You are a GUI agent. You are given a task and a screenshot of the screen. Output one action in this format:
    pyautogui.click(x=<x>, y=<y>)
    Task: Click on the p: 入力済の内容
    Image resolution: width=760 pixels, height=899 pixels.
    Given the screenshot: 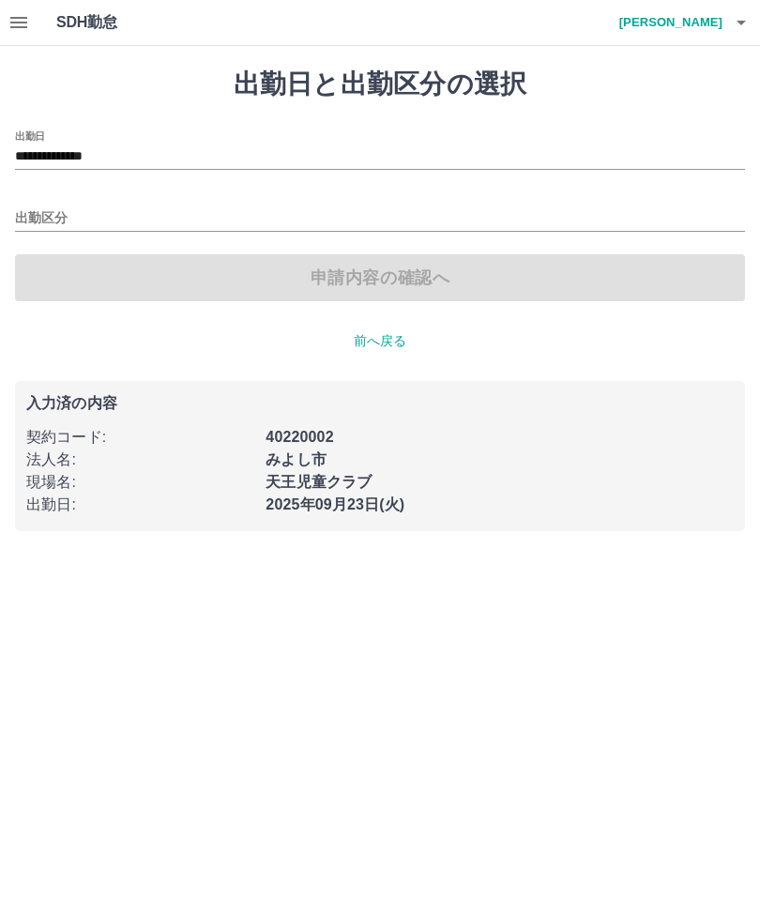 What is the action you would take?
    pyautogui.click(x=380, y=403)
    